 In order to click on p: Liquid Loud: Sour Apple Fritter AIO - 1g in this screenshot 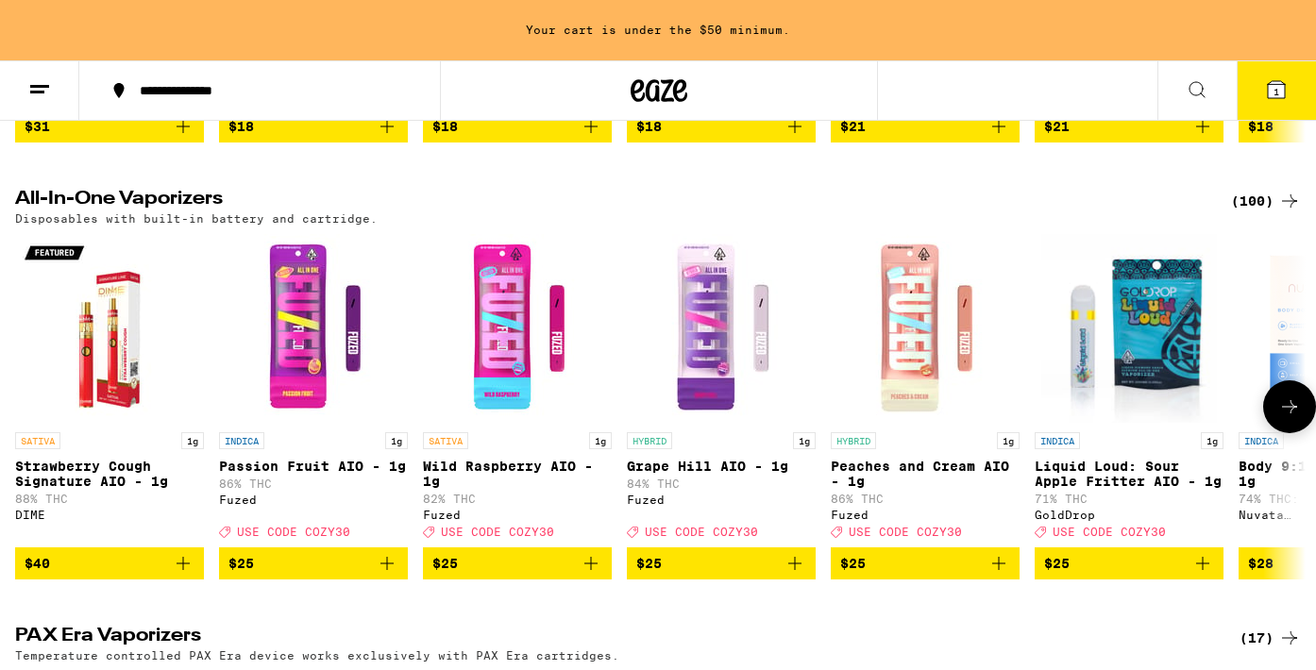, I will do `click(1129, 474)`.